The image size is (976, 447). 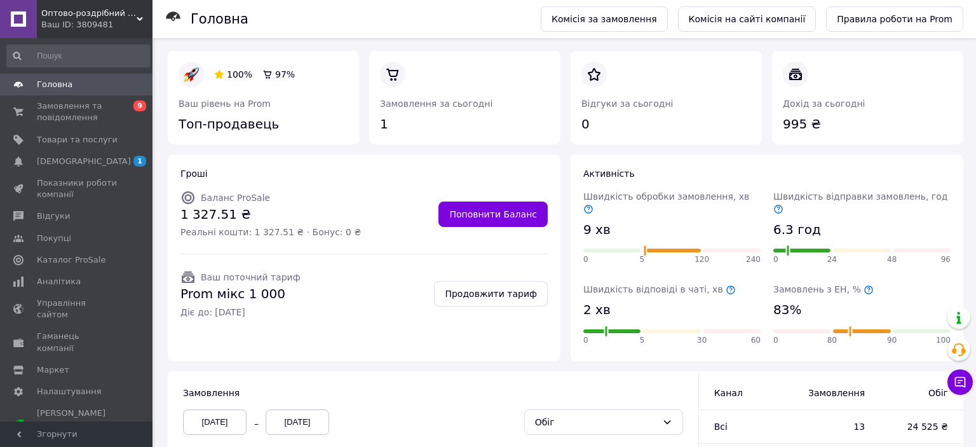 What do you see at coordinates (78, 56) in the screenshot?
I see `input: Пошук` at bounding box center [78, 56].